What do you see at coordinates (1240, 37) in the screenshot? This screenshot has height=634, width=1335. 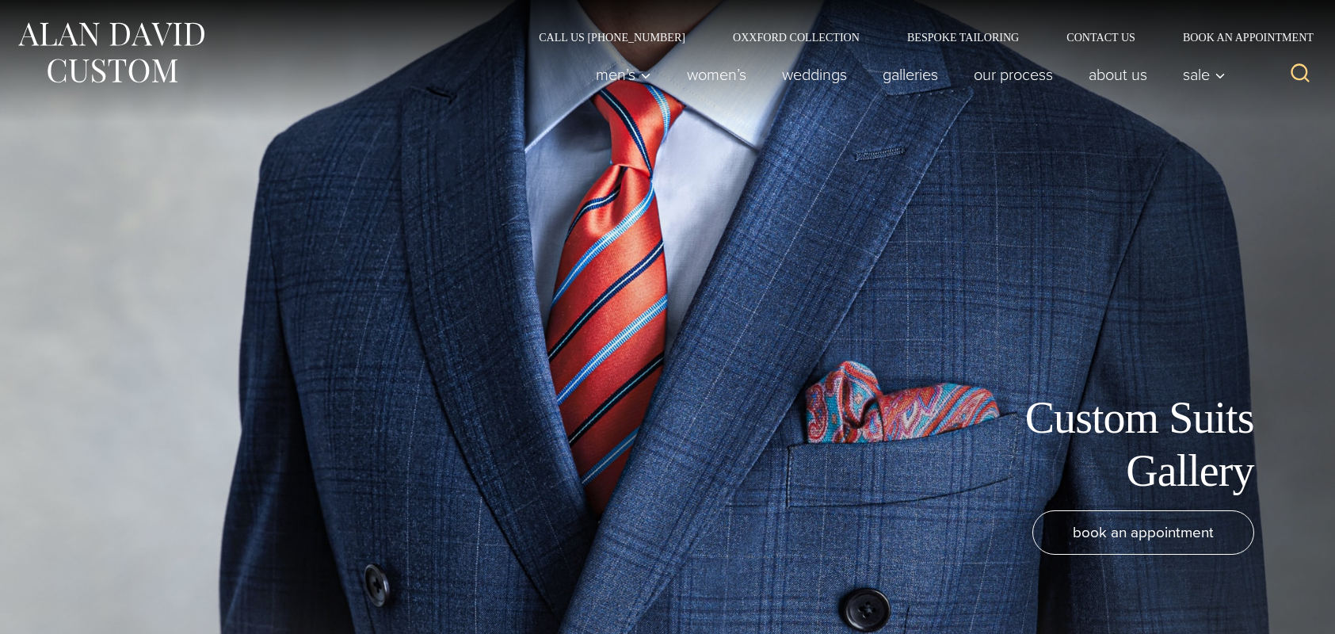 I see `a: Book an Appointment` at bounding box center [1240, 37].